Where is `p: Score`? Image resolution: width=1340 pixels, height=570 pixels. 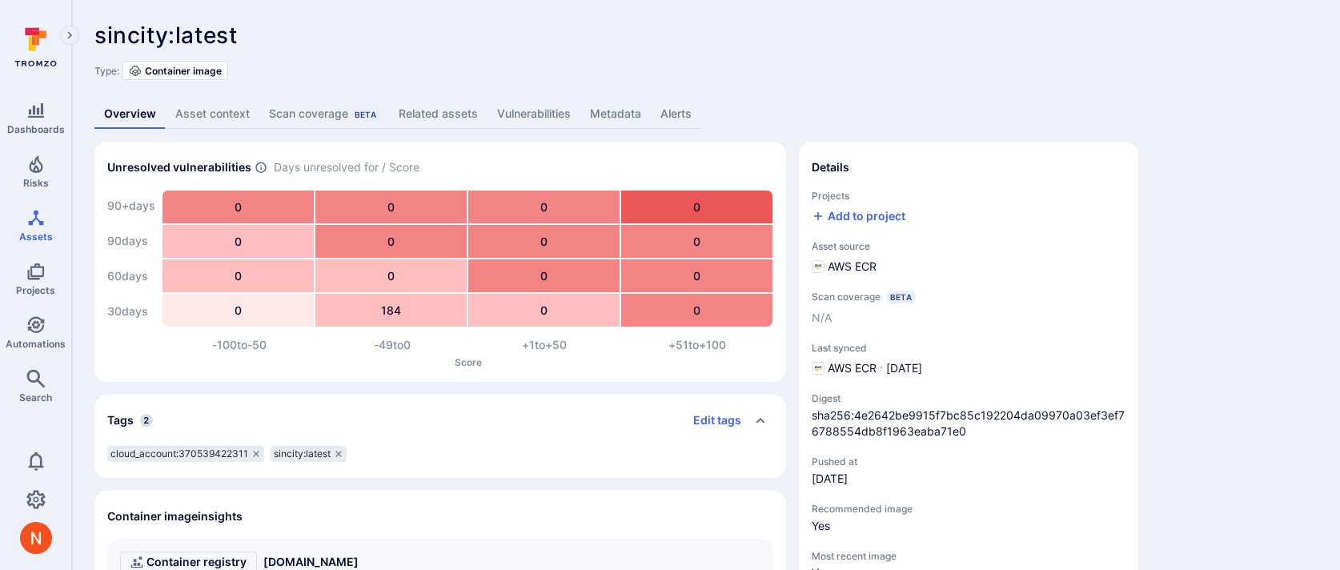 p: Score is located at coordinates (468, 362).